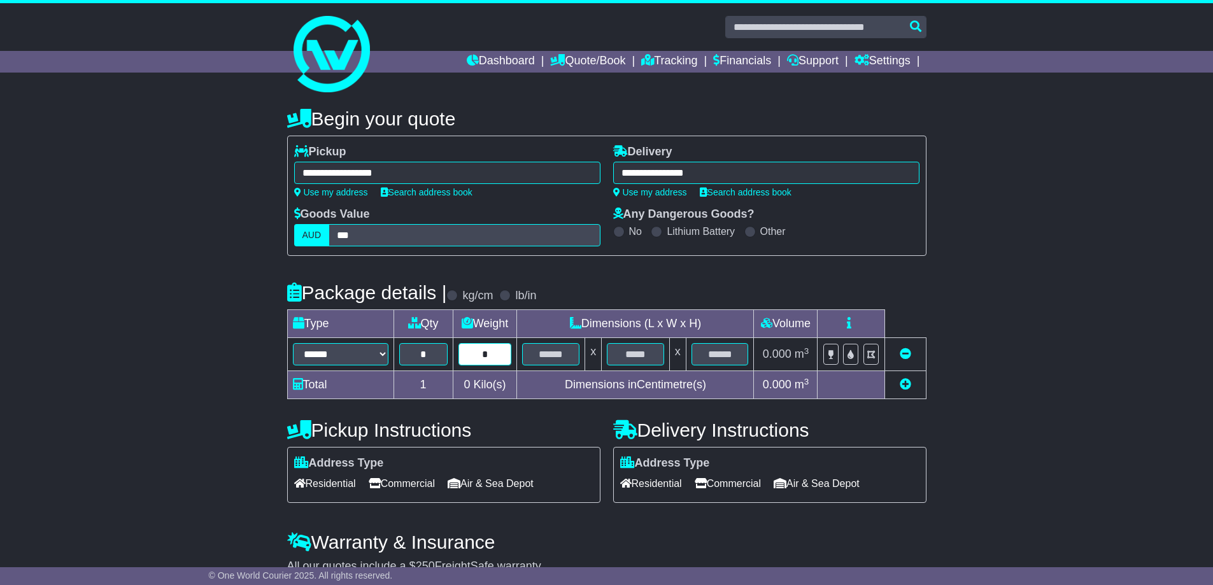 Image resolution: width=1213 pixels, height=585 pixels. Describe the element at coordinates (636, 324) in the screenshot. I see `td: Dimensions (L x W x H)` at that location.